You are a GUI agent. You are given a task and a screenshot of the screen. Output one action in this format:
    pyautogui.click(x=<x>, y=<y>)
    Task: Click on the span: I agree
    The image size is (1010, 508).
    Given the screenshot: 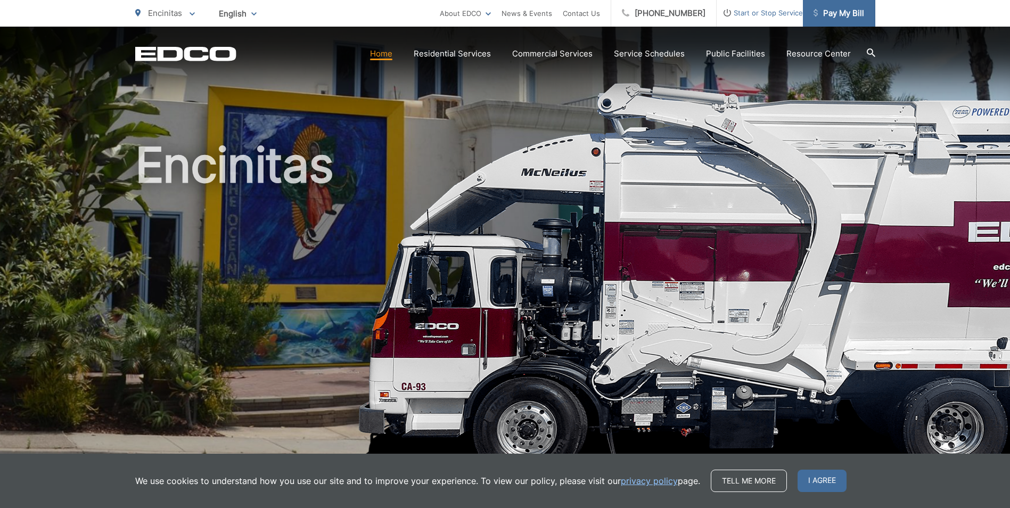 What is the action you would take?
    pyautogui.click(x=822, y=481)
    